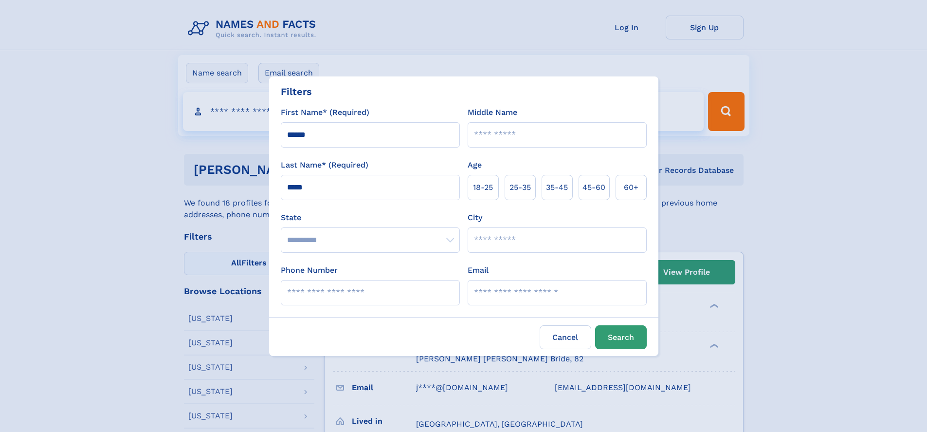  Describe the element at coordinates (520, 187) in the screenshot. I see `span: 25‑35` at that location.